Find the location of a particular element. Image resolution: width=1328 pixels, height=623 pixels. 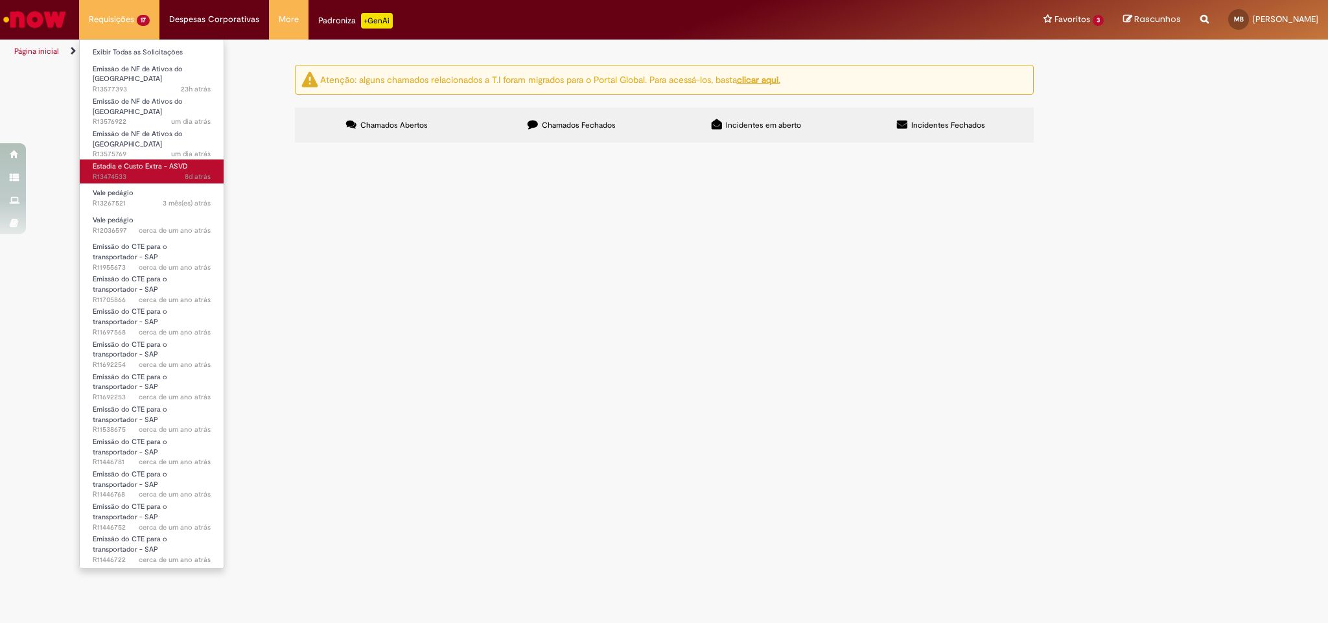

time: 02/07/2024 06:10:40 is located at coordinates (174, 332).